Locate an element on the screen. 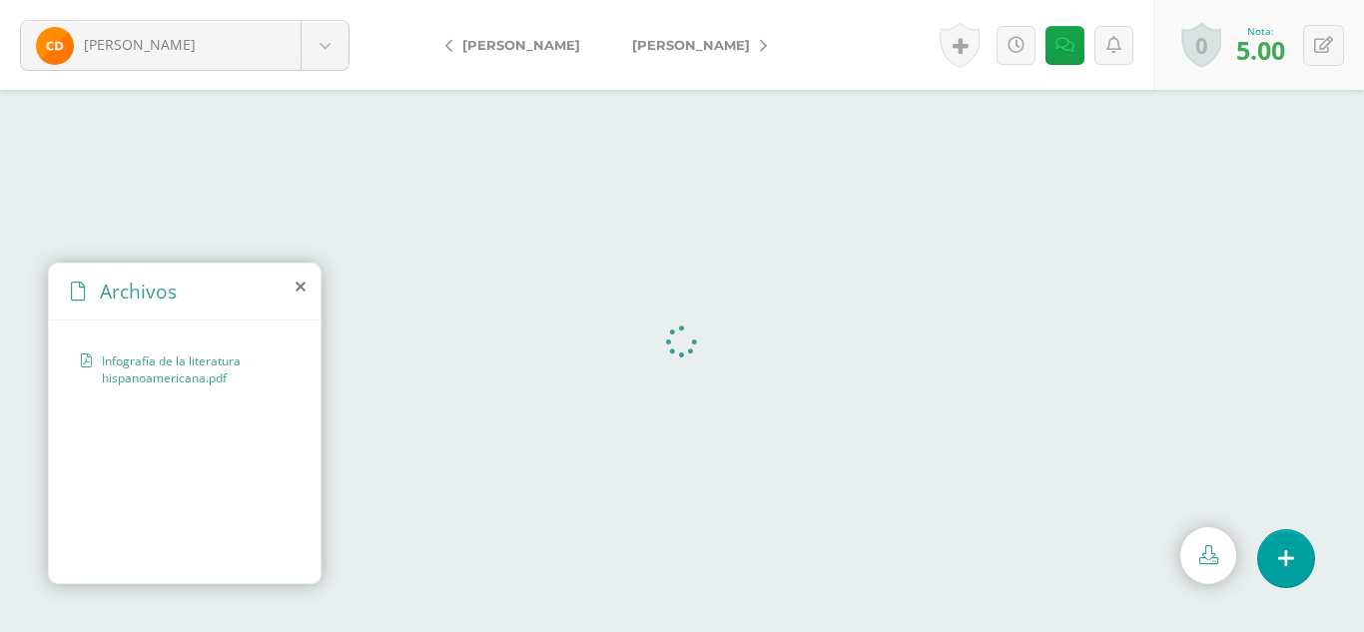  span: Infografía de la literatura hispanoamericana.pdf is located at coordinates (190, 369).